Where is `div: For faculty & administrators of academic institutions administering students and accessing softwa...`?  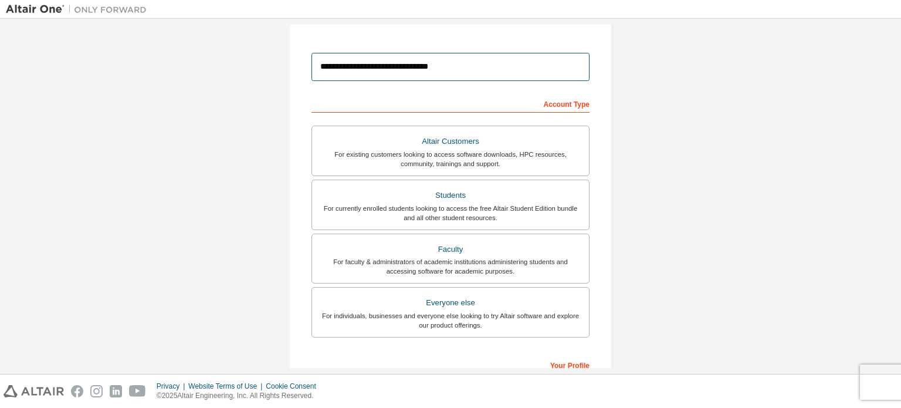
div: For faculty & administrators of academic institutions administering students and accessing softwa... is located at coordinates (451, 266).